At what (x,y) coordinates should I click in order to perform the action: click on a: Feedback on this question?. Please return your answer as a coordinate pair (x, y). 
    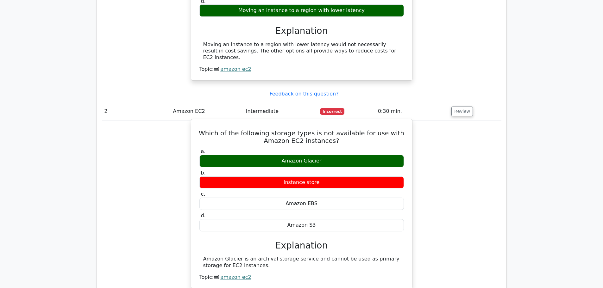
    Looking at the image, I should click on (304, 94).